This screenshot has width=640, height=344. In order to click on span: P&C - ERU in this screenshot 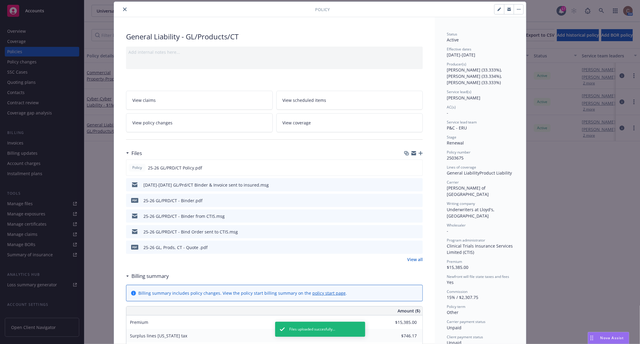, I will do `click(457, 128)`.